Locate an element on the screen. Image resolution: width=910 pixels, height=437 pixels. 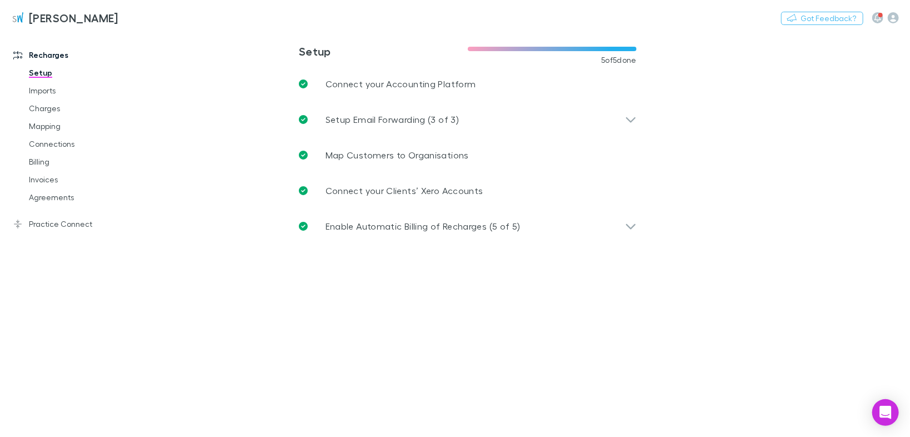
img: Sinclair Wilson's Logo is located at coordinates (18, 18).